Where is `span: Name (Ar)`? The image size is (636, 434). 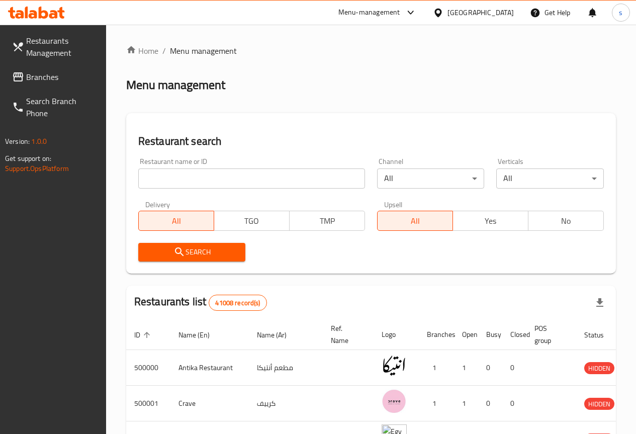 span: Name (Ar) is located at coordinates (278, 335).